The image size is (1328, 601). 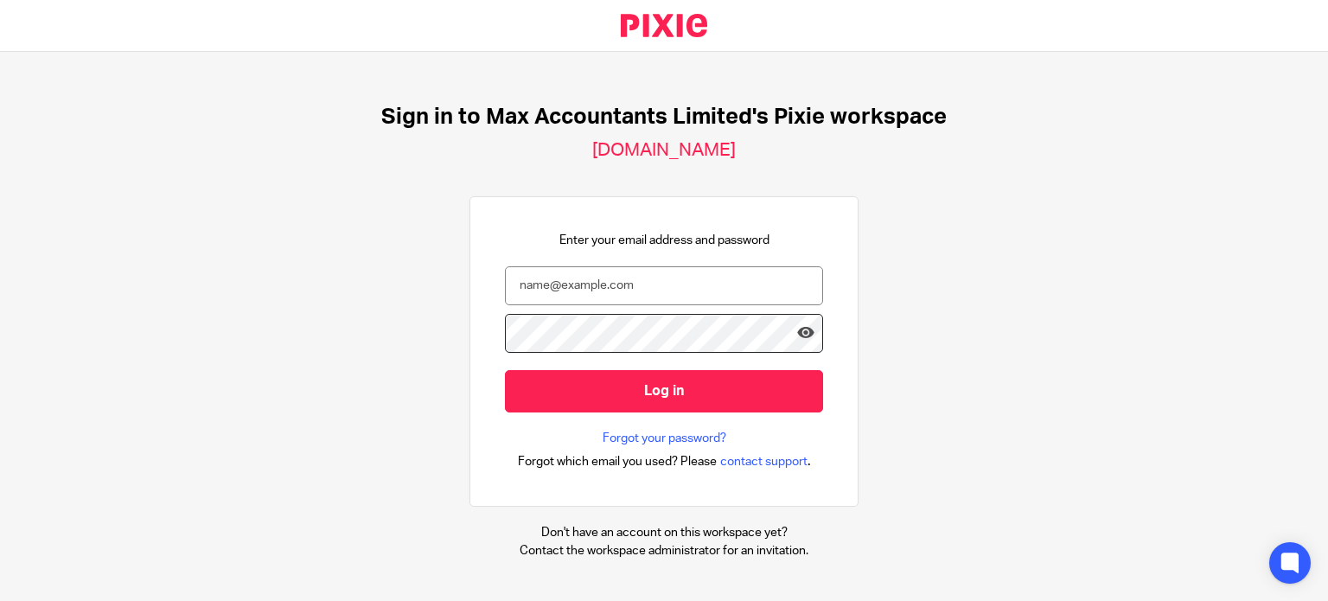 I want to click on h1: Sign in to Max Accountants Limited's Pixie workspace, so click(x=664, y=117).